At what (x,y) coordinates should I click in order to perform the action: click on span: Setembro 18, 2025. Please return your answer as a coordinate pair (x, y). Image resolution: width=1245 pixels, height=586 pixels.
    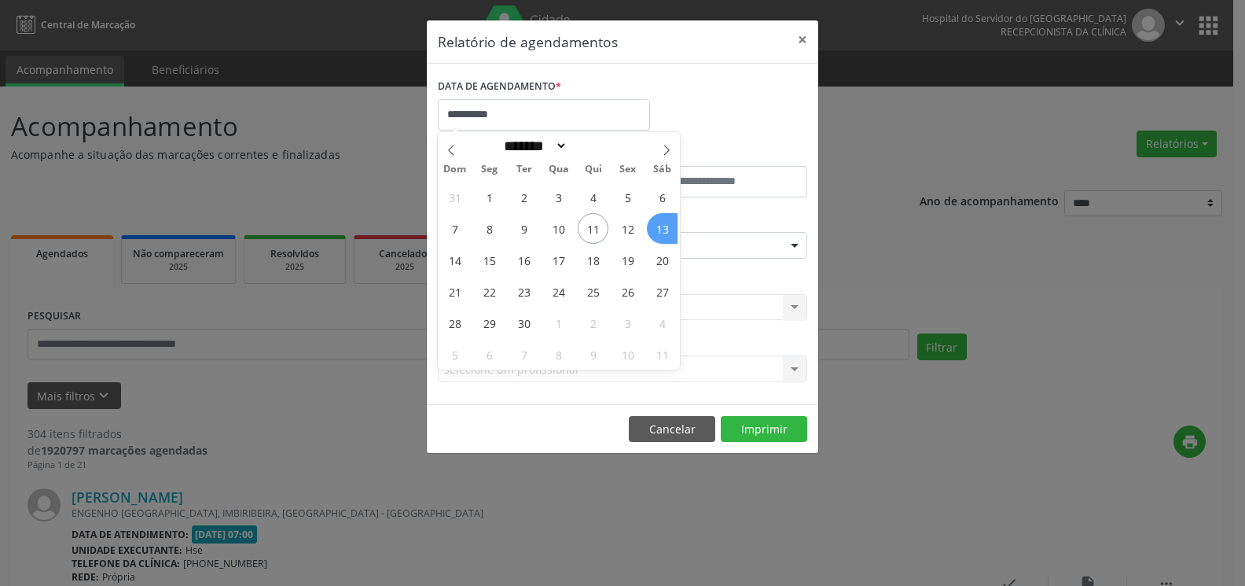
    Looking at the image, I should click on (593, 259).